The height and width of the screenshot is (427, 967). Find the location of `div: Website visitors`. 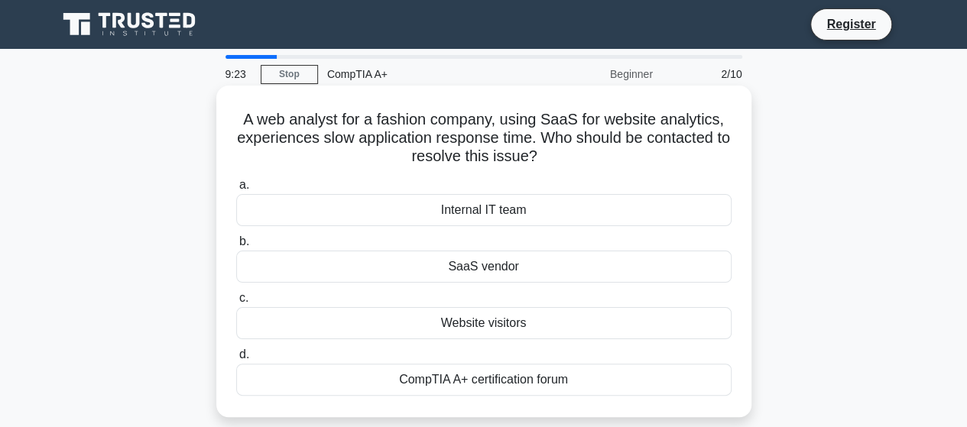

div: Website visitors is located at coordinates (484, 323).